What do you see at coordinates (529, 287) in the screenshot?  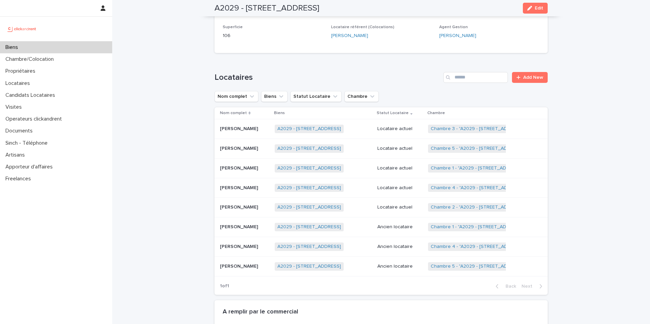 I see `span: Next` at bounding box center [529, 287].